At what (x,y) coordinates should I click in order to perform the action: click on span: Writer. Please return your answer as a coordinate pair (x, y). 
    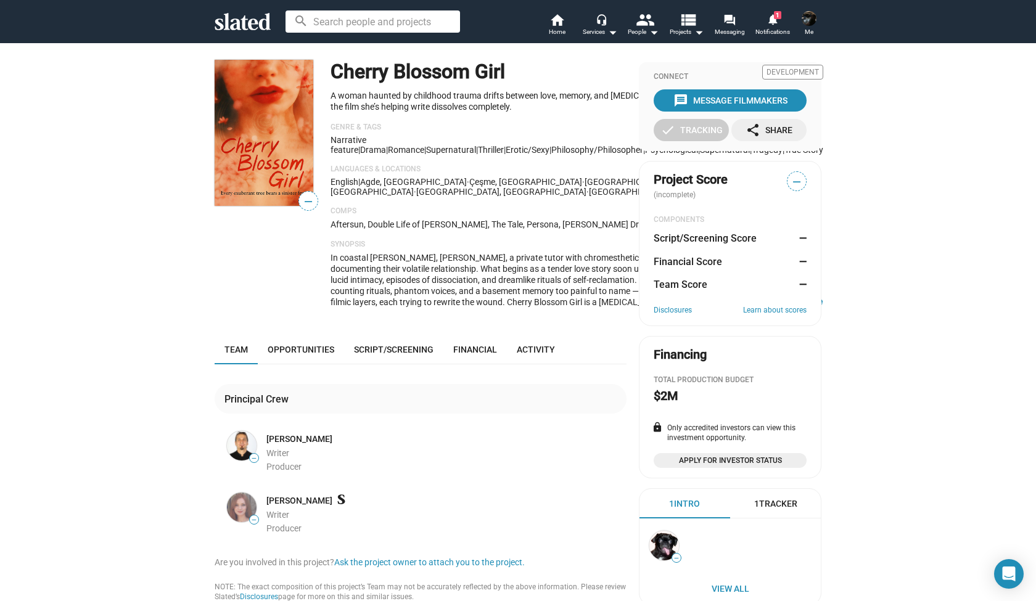
    Looking at the image, I should click on (277, 515).